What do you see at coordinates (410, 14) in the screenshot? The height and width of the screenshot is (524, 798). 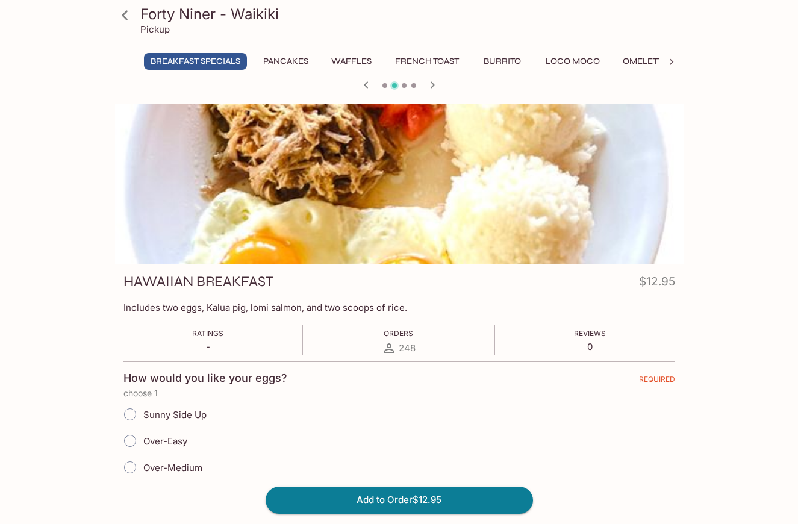 I see `h3: Forty Niner - Waikiki` at bounding box center [410, 14].